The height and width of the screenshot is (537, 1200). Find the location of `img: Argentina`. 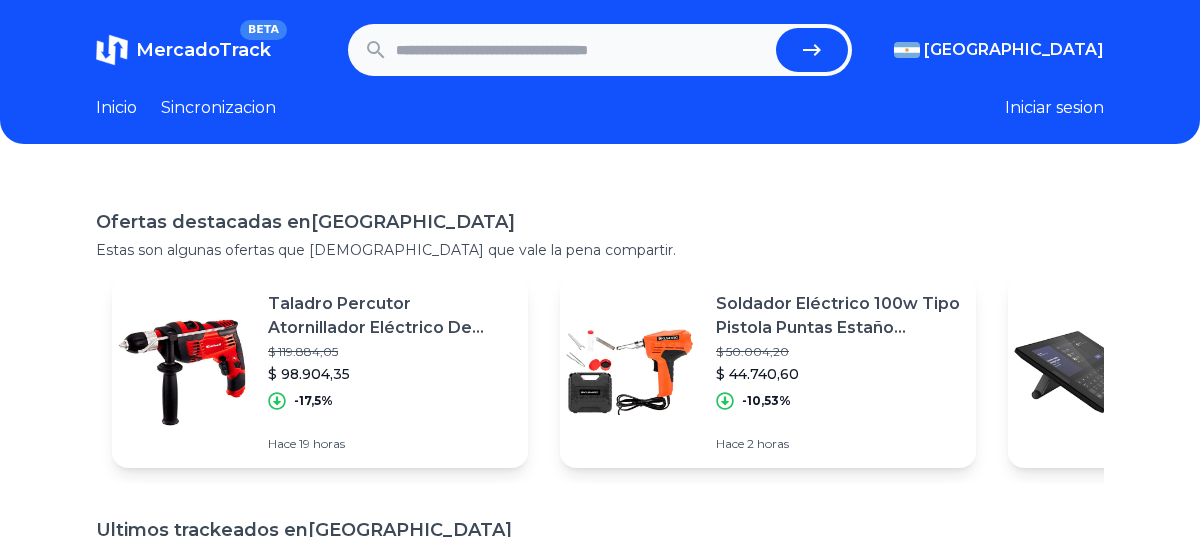

img: Argentina is located at coordinates (907, 50).